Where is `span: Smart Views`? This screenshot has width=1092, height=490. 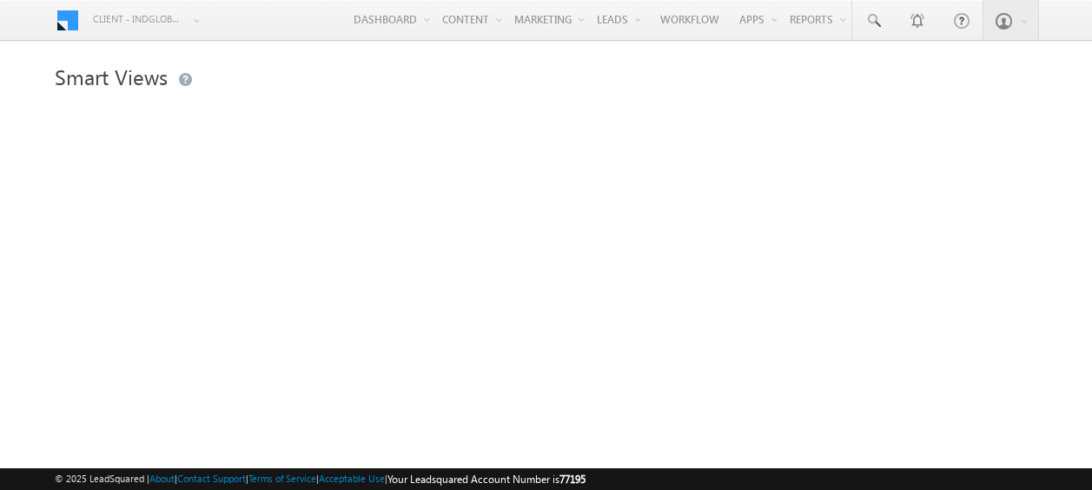 span: Smart Views is located at coordinates (111, 76).